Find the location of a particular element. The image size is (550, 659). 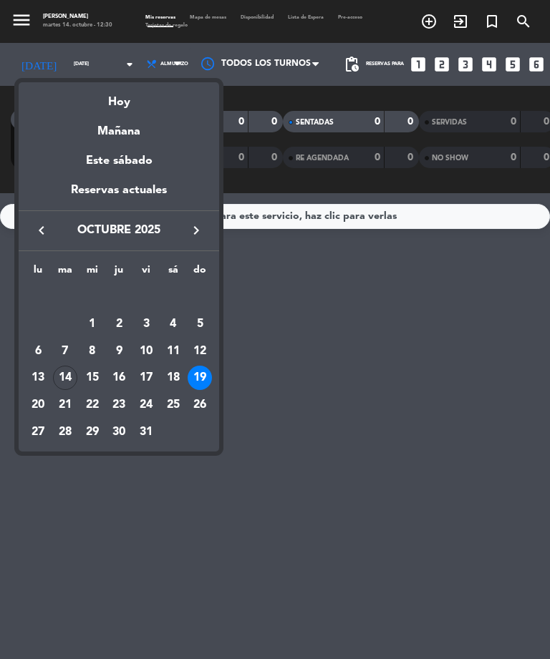

i: keyboard_arrow_right is located at coordinates (196, 231).